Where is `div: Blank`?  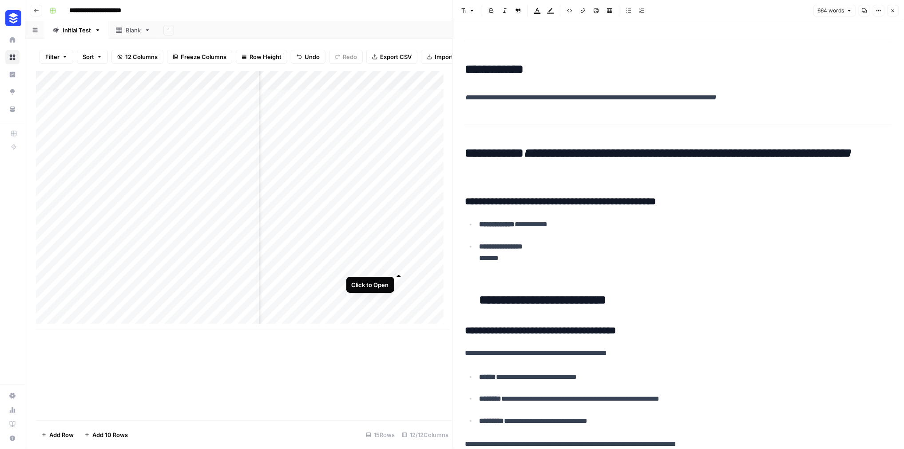 div: Blank is located at coordinates (133, 30).